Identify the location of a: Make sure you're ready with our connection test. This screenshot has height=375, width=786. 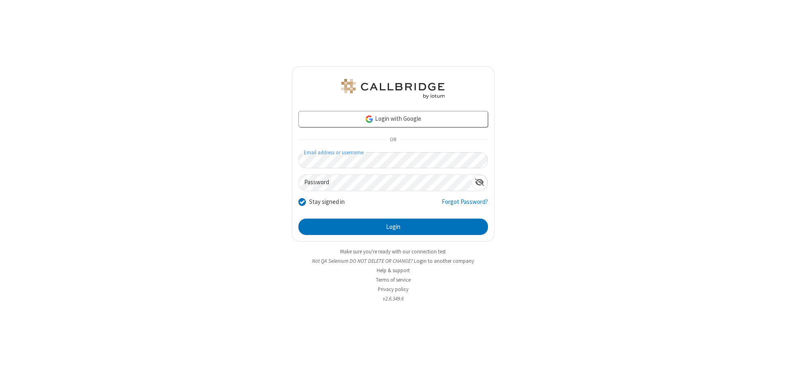
(393, 251).